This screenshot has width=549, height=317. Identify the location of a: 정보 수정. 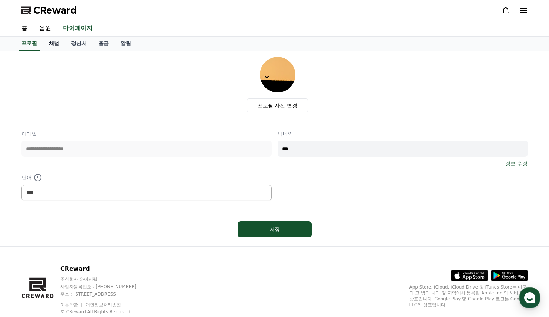
(517, 164).